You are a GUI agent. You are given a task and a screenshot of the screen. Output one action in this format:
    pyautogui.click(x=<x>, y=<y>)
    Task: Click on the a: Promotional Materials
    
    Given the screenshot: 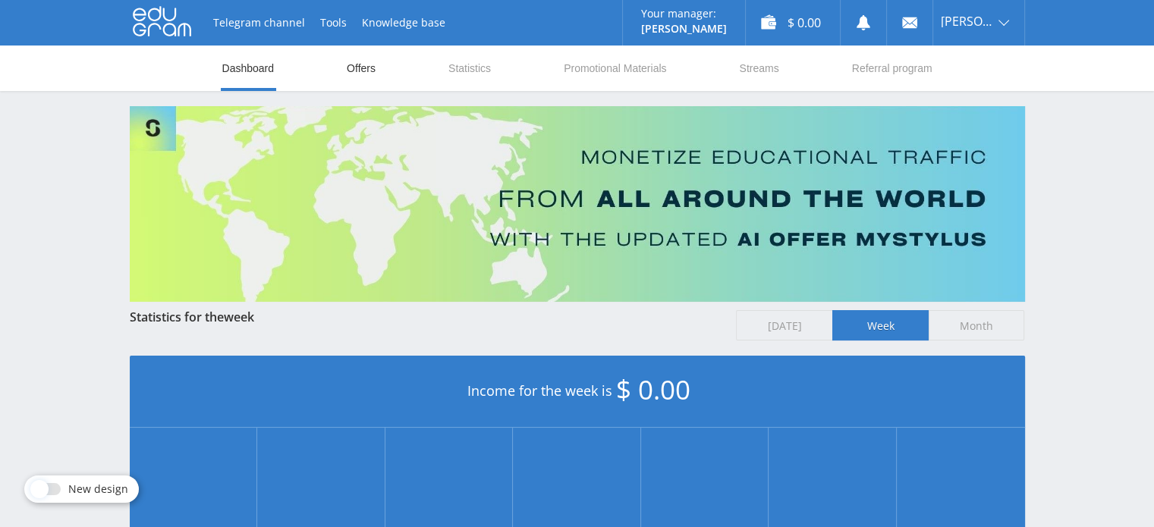 What is the action you would take?
    pyautogui.click(x=615, y=68)
    